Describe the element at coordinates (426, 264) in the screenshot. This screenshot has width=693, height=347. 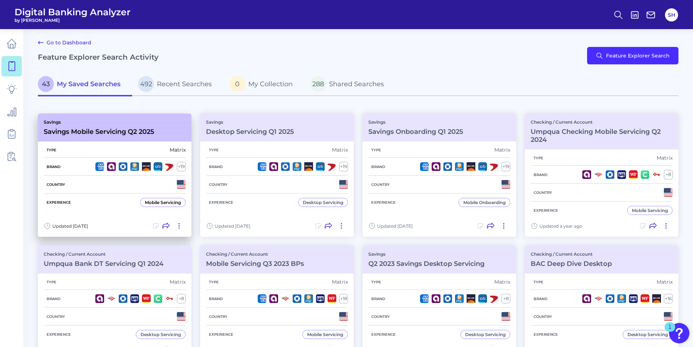
I see `h3: Q2 2023 Savings Desktop Servicing` at that location.